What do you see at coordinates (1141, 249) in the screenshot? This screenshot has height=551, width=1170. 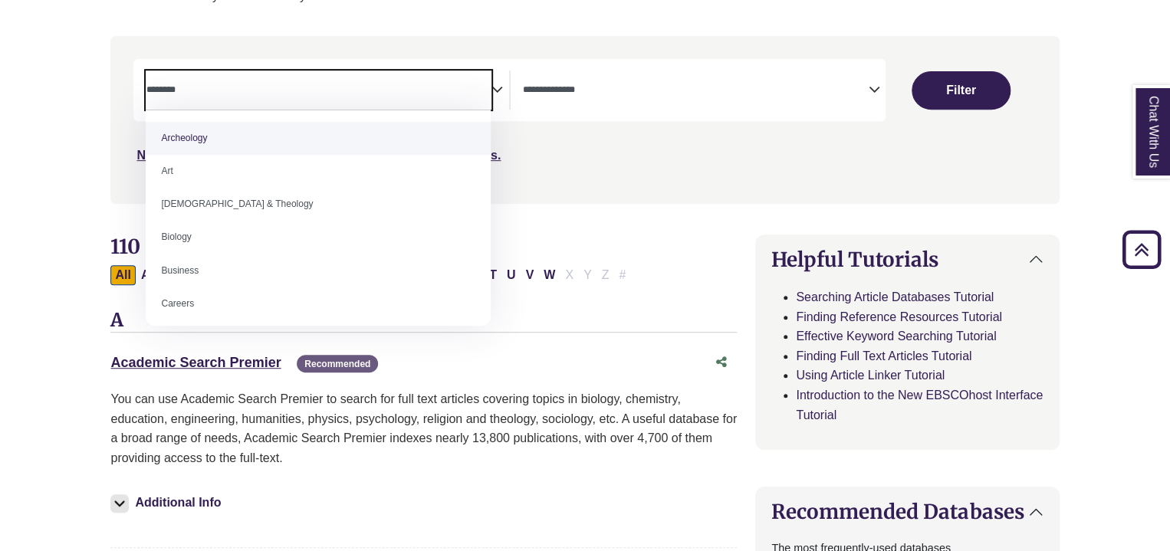 I see `a: Back to Top` at bounding box center [1141, 249].